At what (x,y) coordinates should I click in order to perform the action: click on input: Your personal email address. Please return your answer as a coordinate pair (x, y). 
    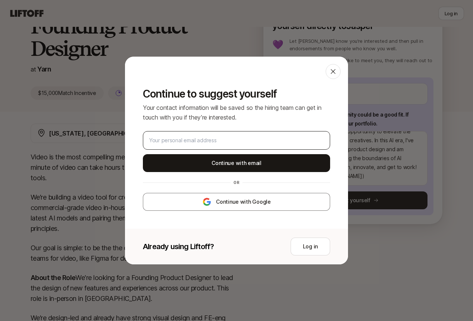
    Looking at the image, I should click on (236, 141).